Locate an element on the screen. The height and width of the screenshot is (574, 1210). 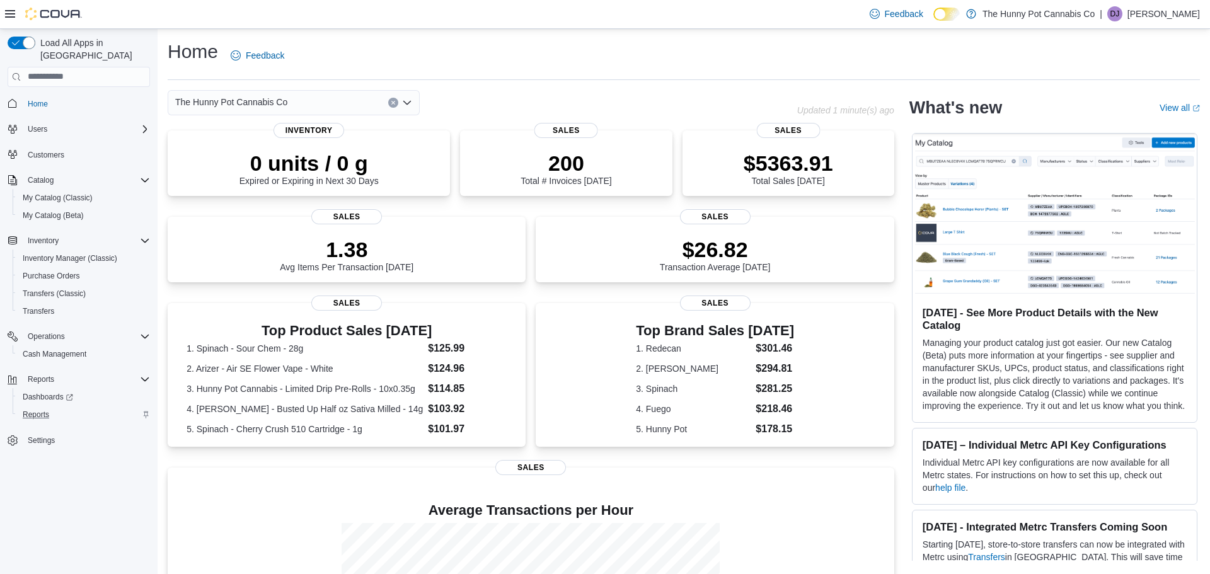
dd: $281.25 is located at coordinates (774, 389).